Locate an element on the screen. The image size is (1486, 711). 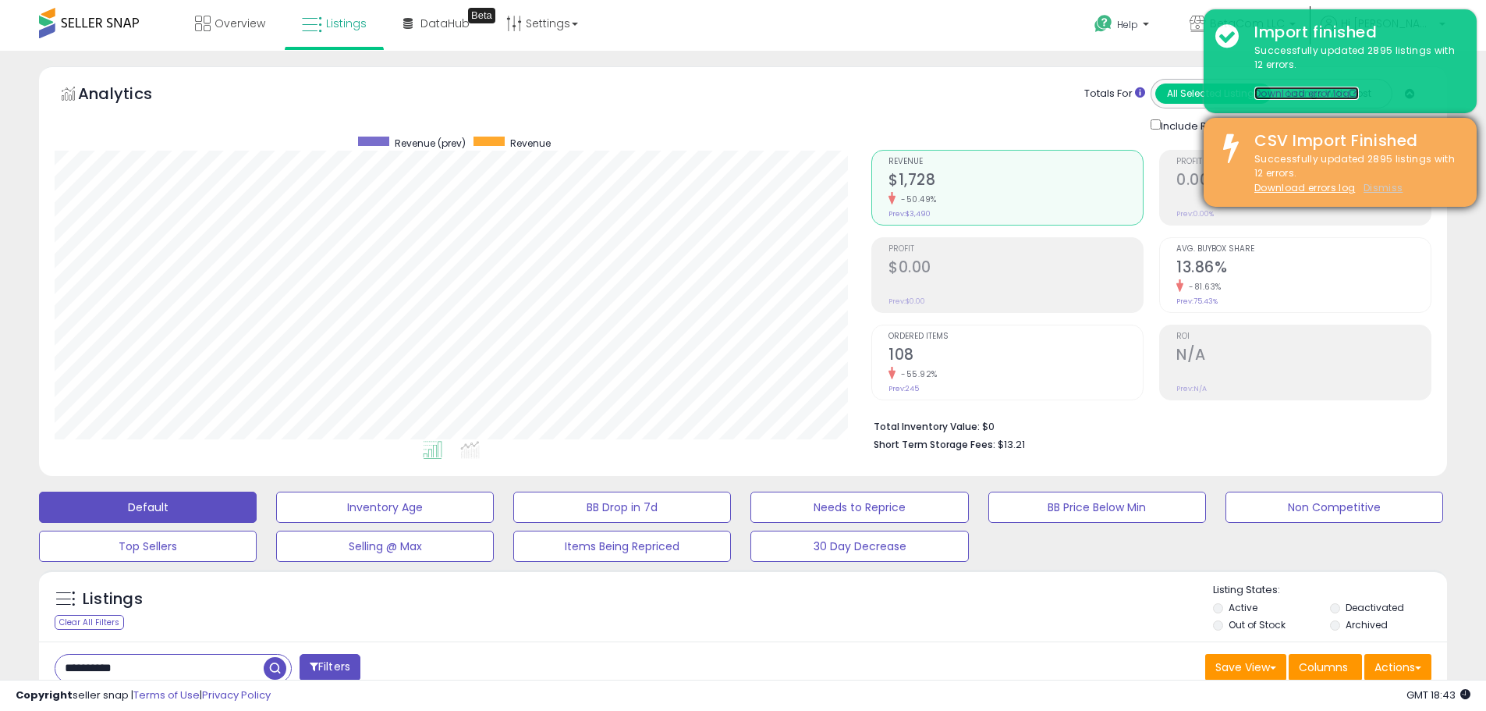
li: $0 is located at coordinates (1147, 425).